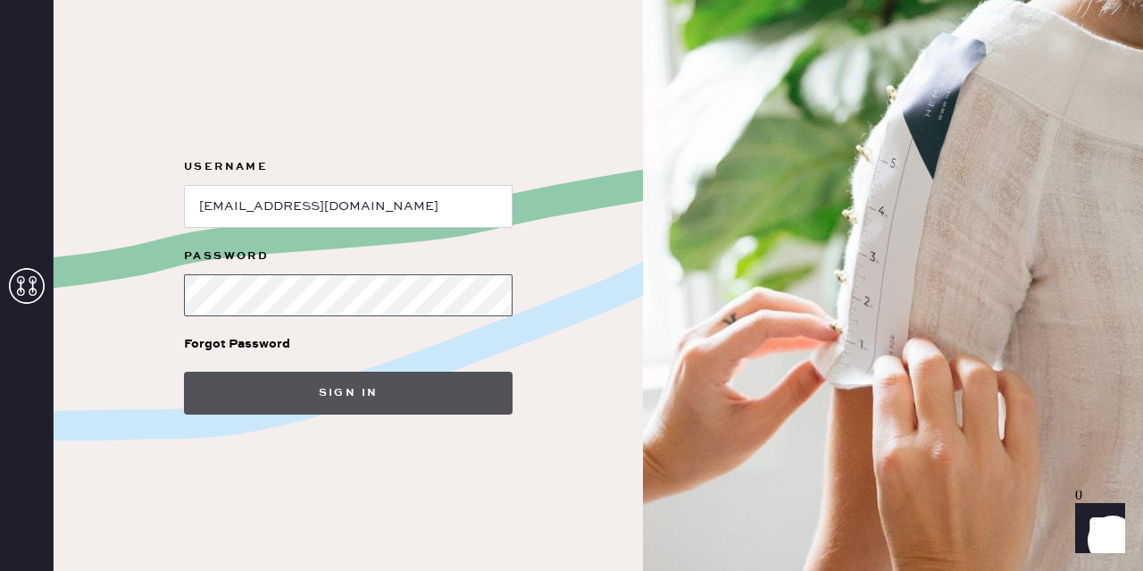  I want to click on input: e.g. john@doe.com, so click(348, 206).